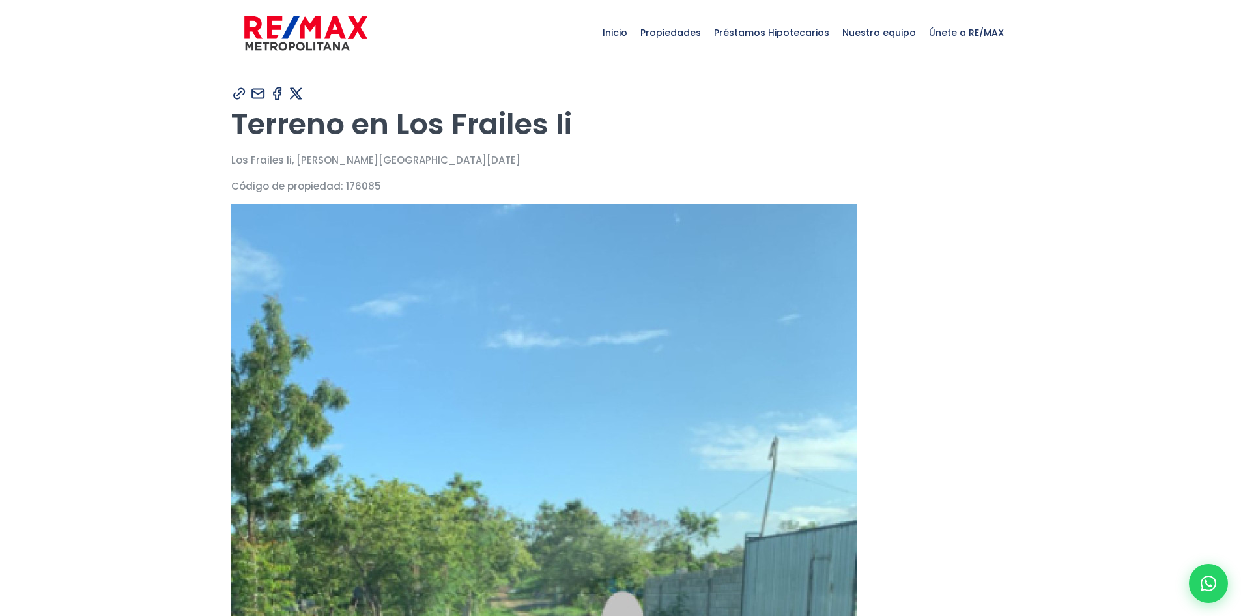  What do you see at coordinates (879, 33) in the screenshot?
I see `span: Nuestro equipo` at bounding box center [879, 33].